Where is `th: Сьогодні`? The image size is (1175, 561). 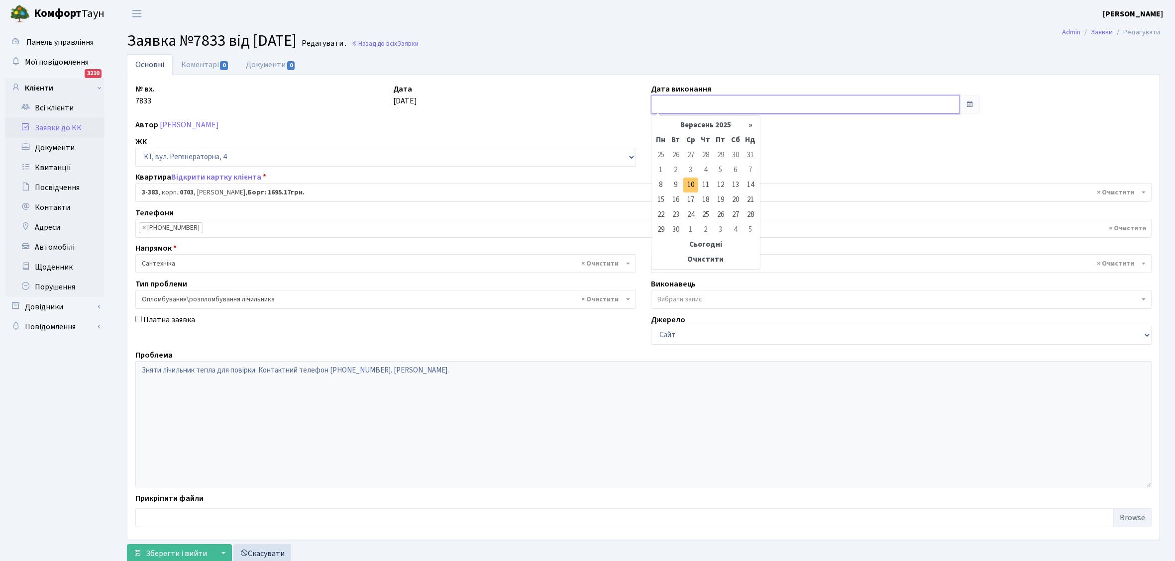
th: Сьогодні is located at coordinates (706, 245).